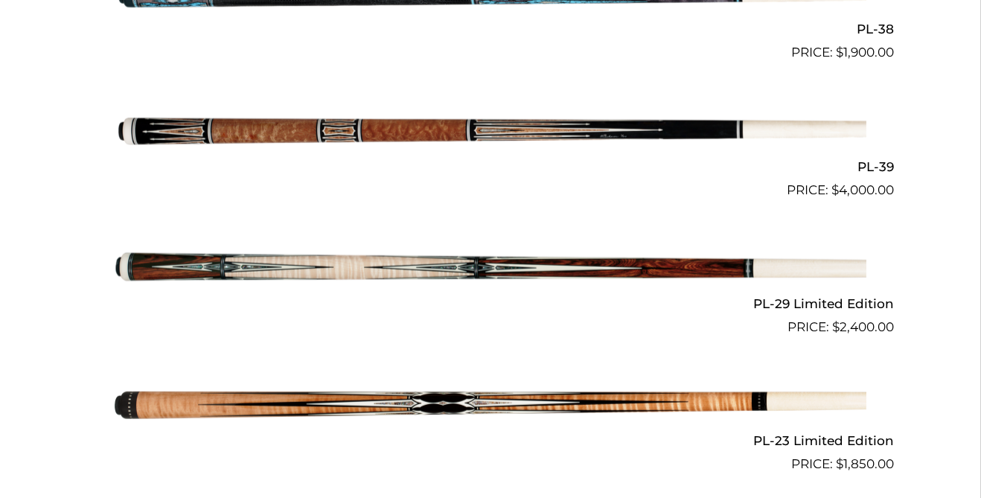 The image size is (981, 498). I want to click on bdi: 1,900.00, so click(865, 52).